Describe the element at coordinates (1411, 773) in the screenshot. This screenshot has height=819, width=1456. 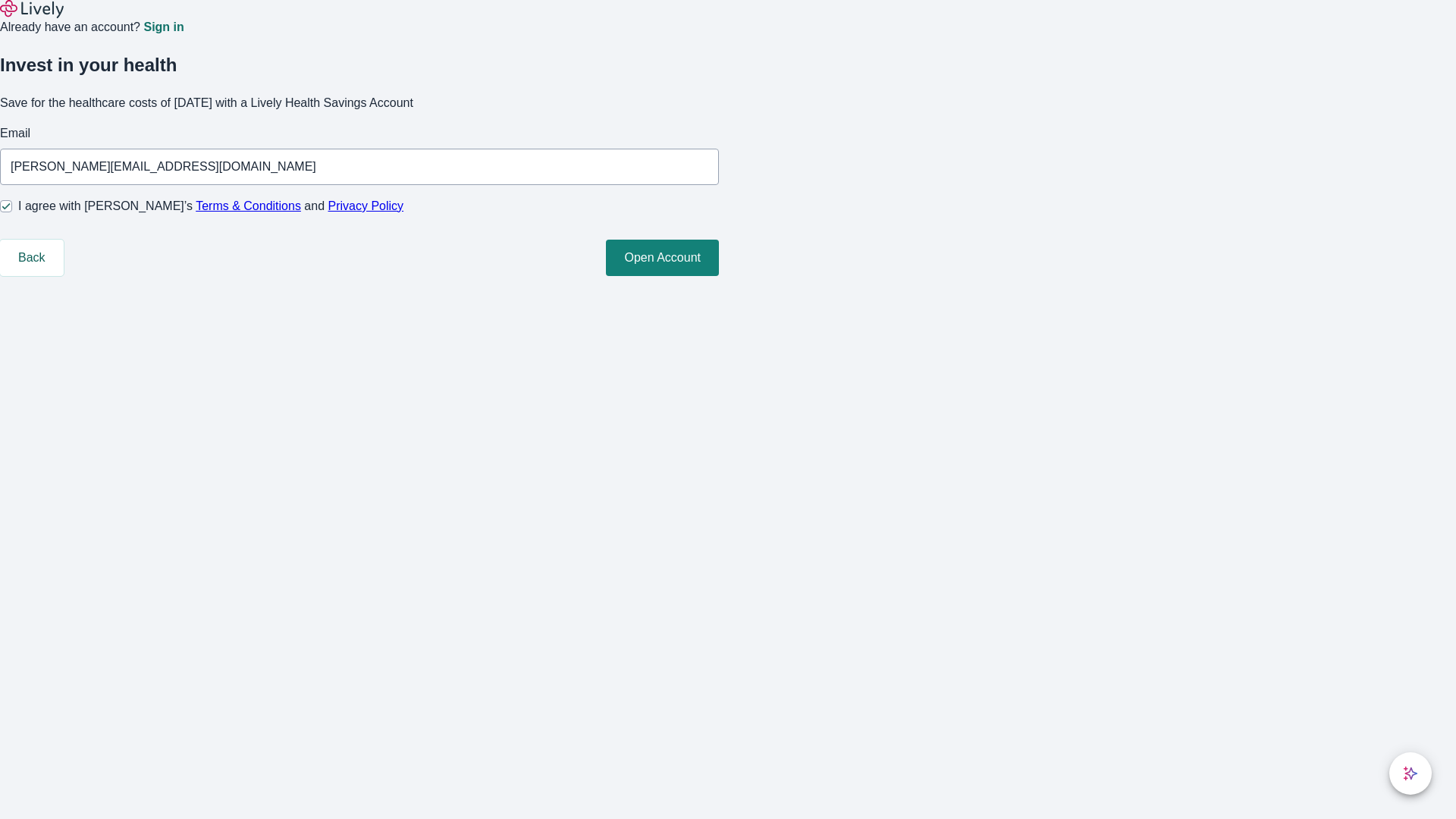
I see `svg: Lively AI Assistant` at that location.